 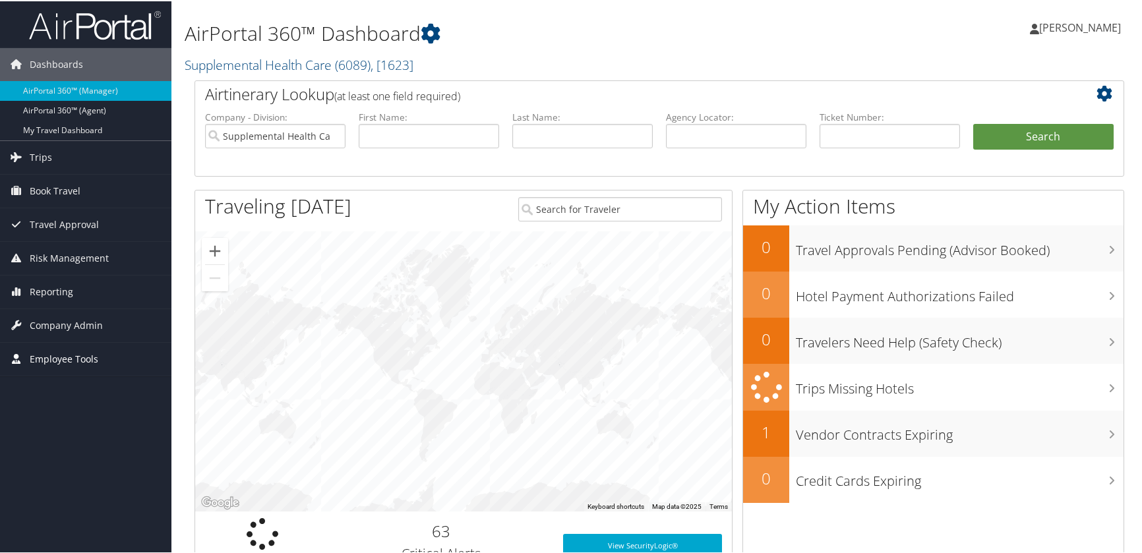 I want to click on h2: 1, so click(x=766, y=431).